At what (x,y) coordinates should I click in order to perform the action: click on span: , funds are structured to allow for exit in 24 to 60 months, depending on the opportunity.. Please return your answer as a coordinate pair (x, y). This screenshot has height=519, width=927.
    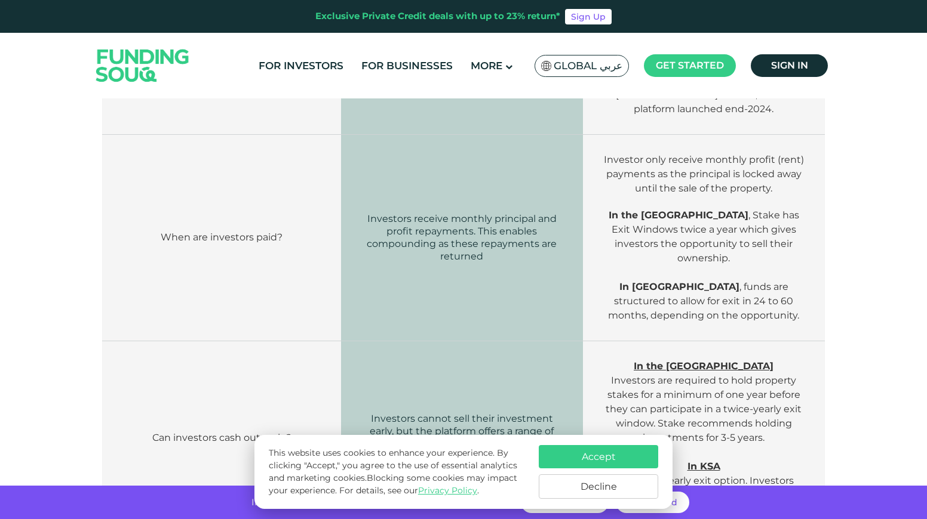
    Looking at the image, I should click on (703, 301).